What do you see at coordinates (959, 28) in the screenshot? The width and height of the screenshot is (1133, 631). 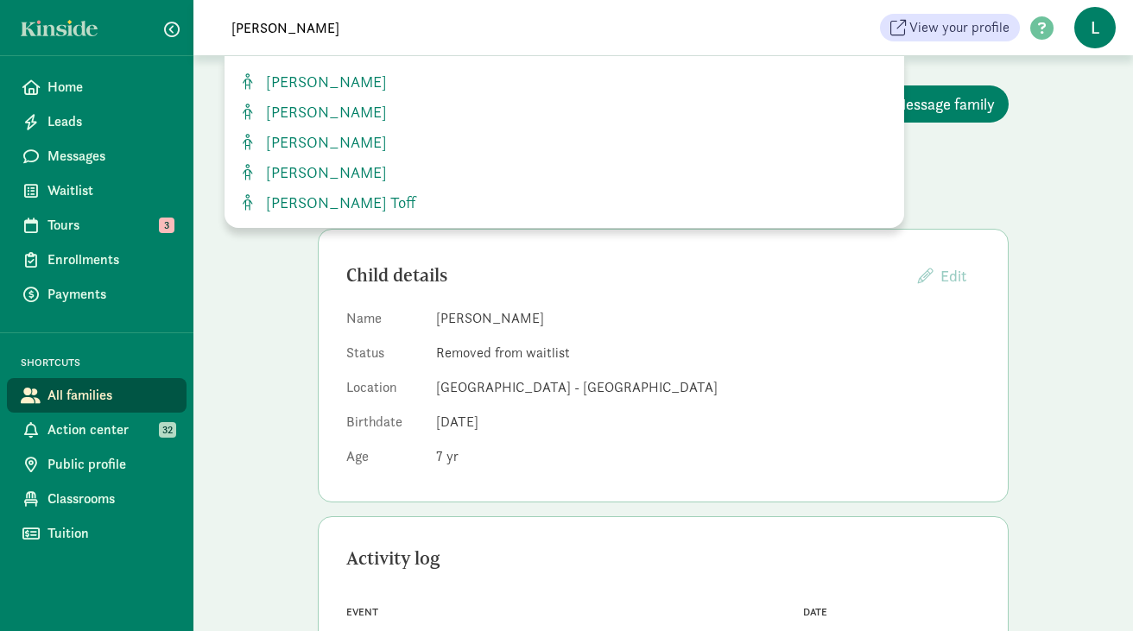 I see `span: View your profile` at bounding box center [959, 28].